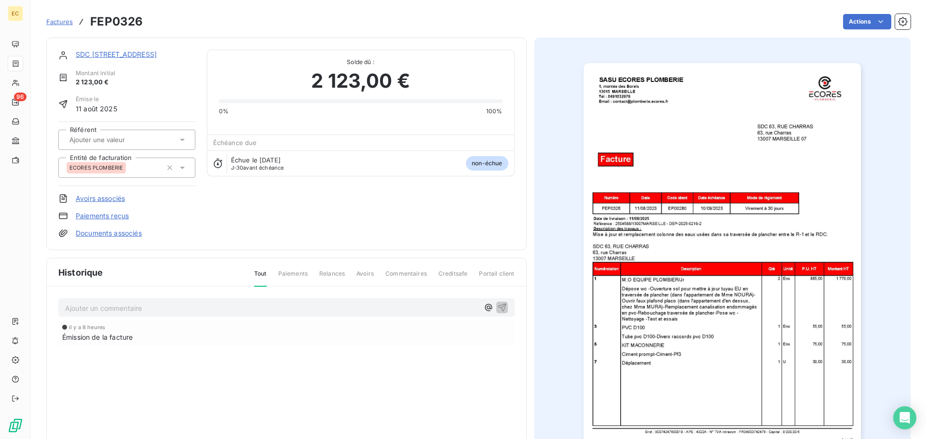  What do you see at coordinates (361, 62) in the screenshot?
I see `span: Solde dû :` at bounding box center [361, 62].